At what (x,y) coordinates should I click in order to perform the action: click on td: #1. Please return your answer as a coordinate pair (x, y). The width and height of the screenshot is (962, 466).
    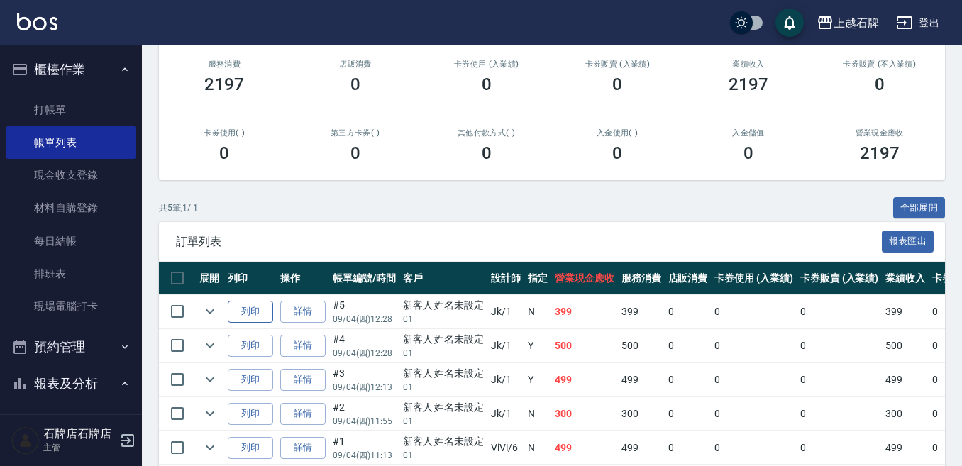
    Looking at the image, I should click on (364, 448).